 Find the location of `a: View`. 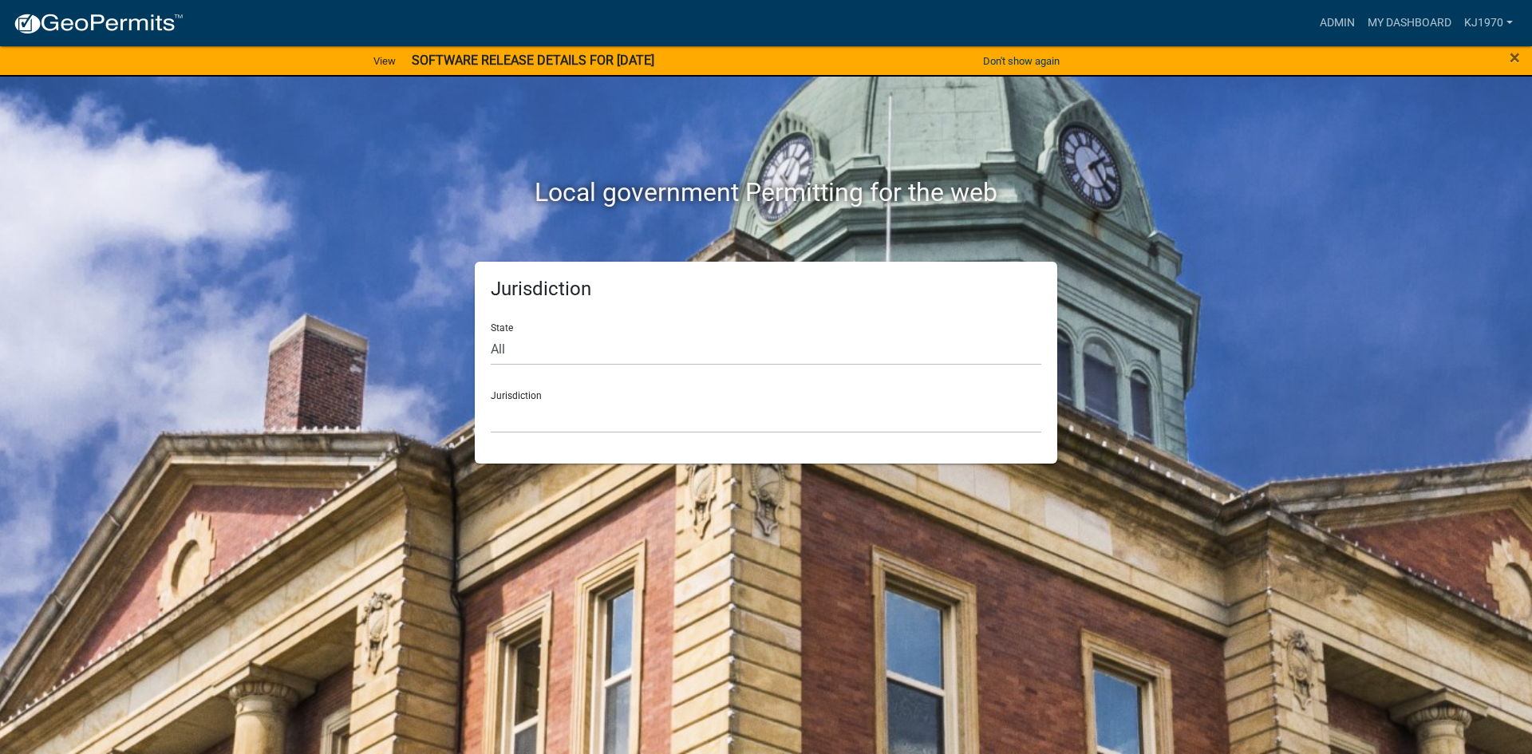

a: View is located at coordinates (385, 61).